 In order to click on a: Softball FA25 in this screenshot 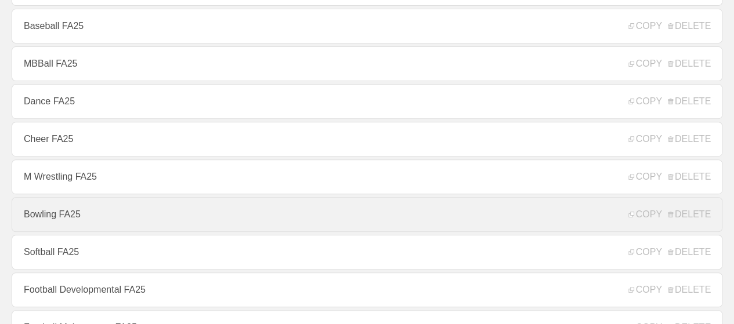, I will do `click(367, 252)`.